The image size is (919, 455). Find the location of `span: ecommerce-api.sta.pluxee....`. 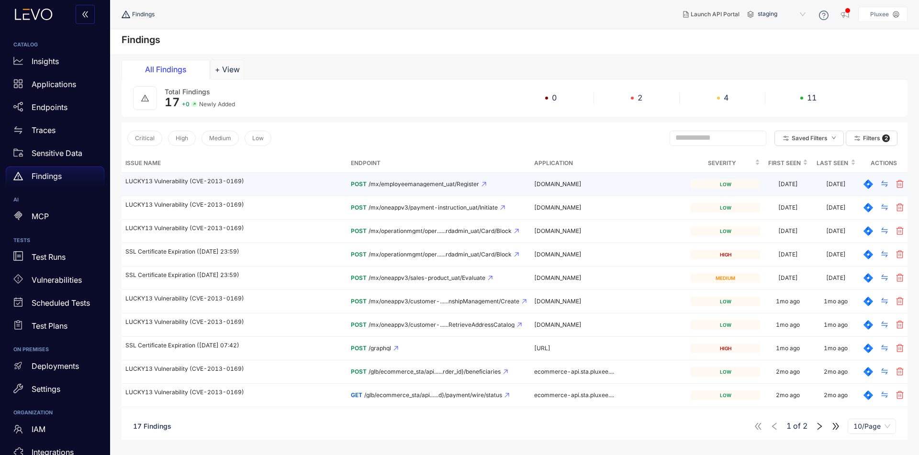

span: ecommerce-api.sta.pluxee.... is located at coordinates (574, 371).